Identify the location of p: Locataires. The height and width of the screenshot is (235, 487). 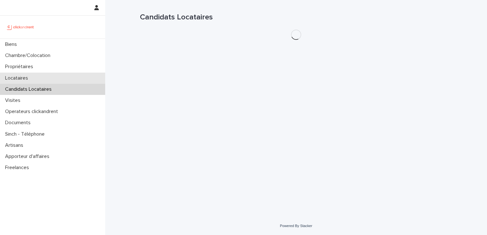
(18, 78).